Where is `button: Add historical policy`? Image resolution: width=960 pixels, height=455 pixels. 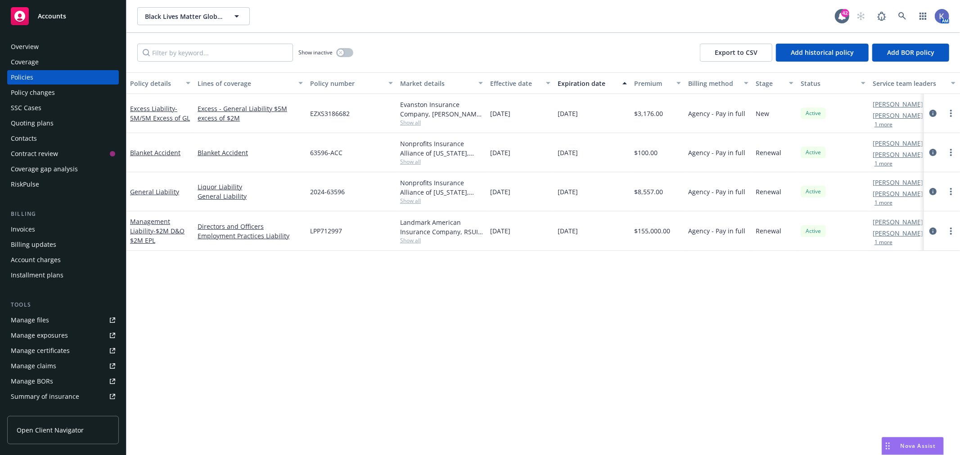 button: Add historical policy is located at coordinates (822, 53).